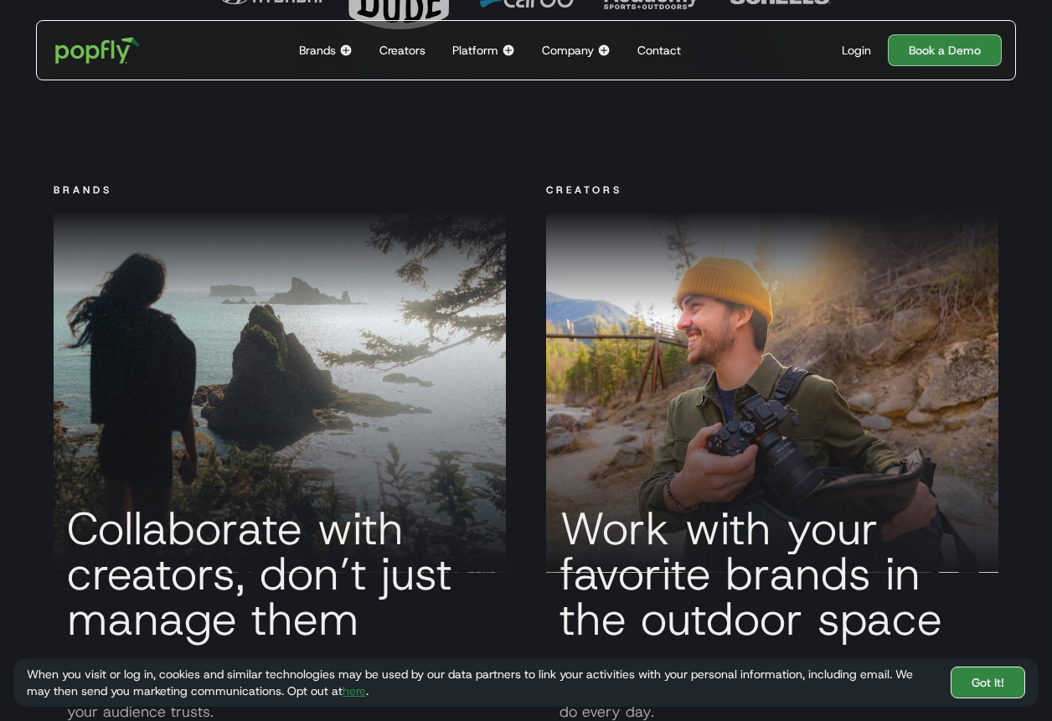 The width and height of the screenshot is (1052, 721). What do you see at coordinates (280, 574) in the screenshot?
I see `h3: Collaborate with creators, don’t just manage them` at bounding box center [280, 574].